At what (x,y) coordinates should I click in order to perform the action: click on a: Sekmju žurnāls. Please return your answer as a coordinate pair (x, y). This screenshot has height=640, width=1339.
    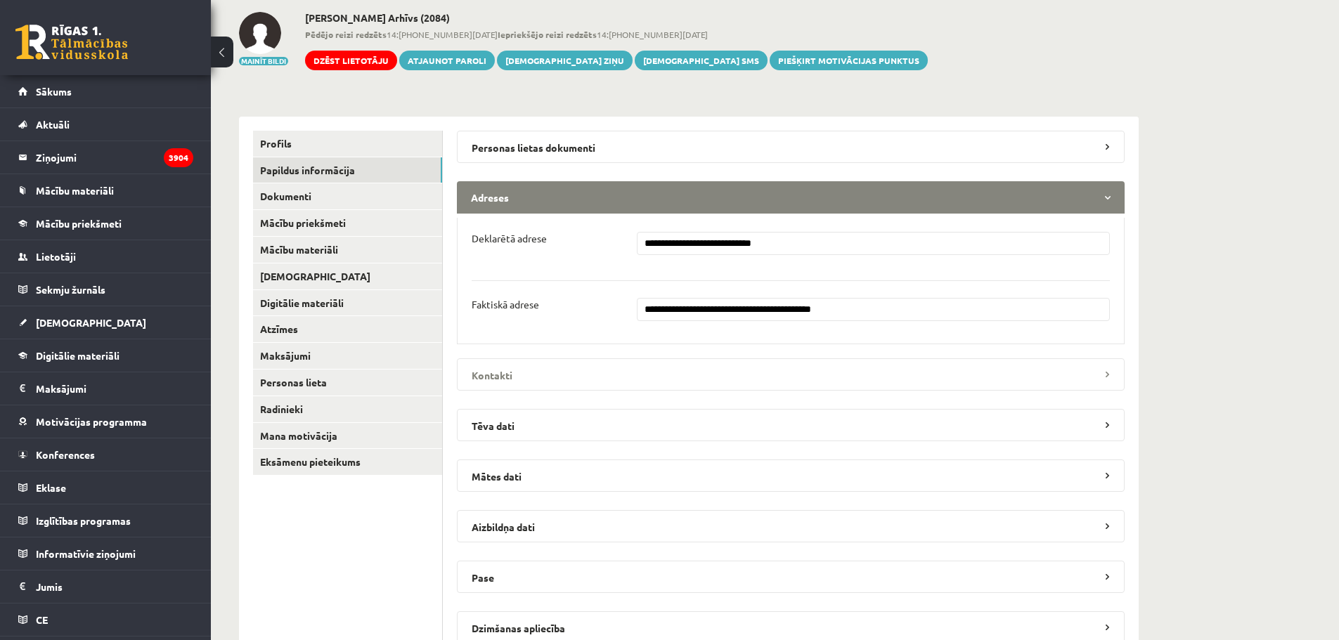
    Looking at the image, I should click on (105, 289).